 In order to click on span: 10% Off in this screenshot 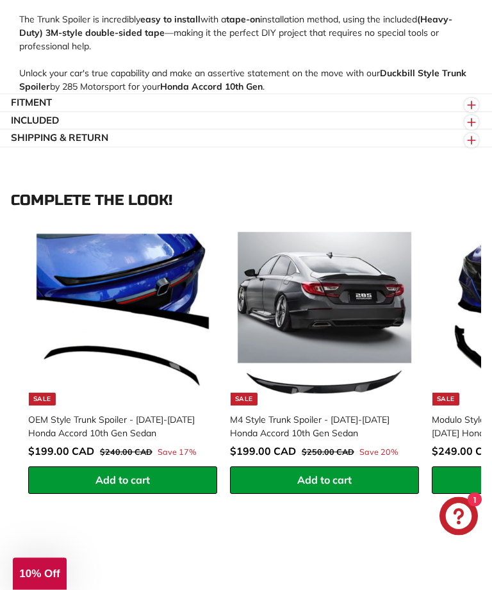, I will do `click(39, 573)`.